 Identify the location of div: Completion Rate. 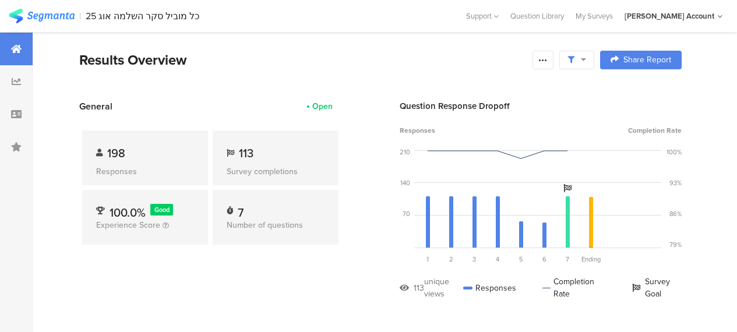
(574, 288).